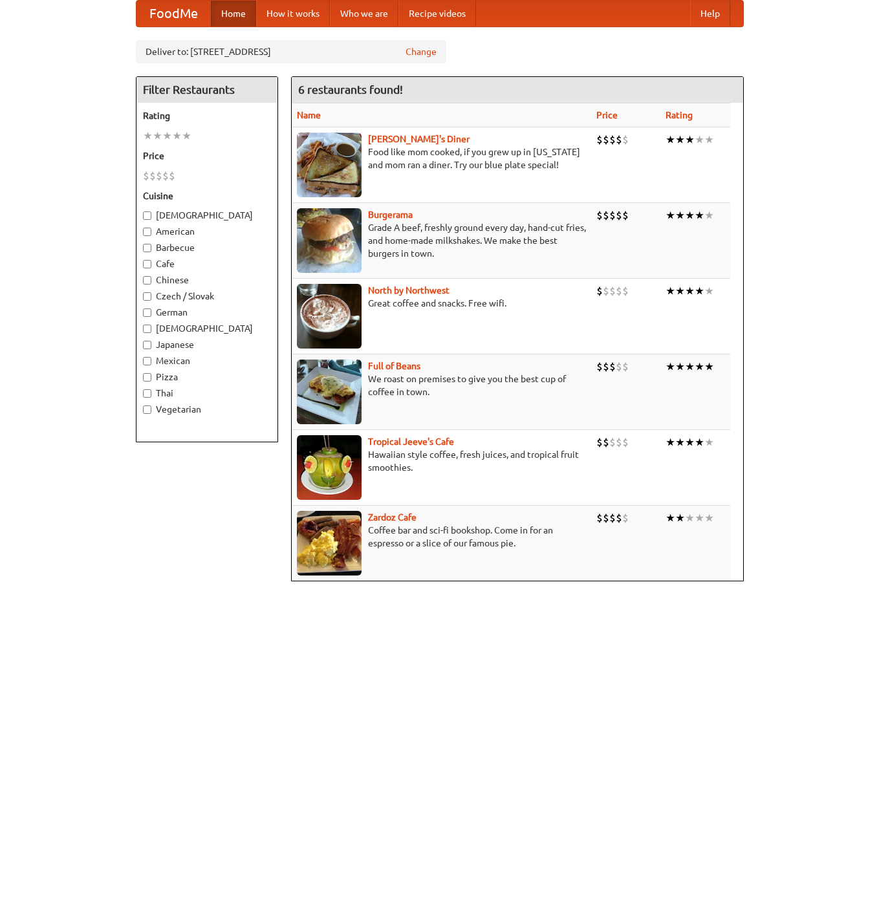  I want to click on a: How it works, so click(293, 14).